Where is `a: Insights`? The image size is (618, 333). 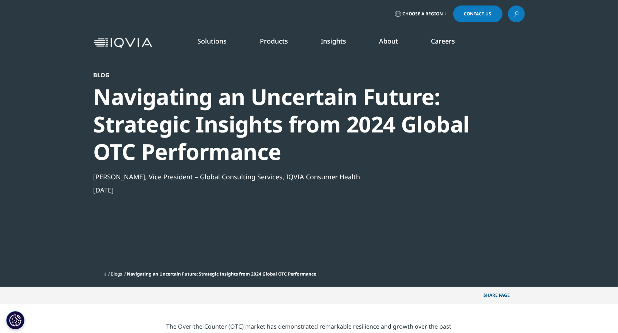
a: Insights is located at coordinates (333, 41).